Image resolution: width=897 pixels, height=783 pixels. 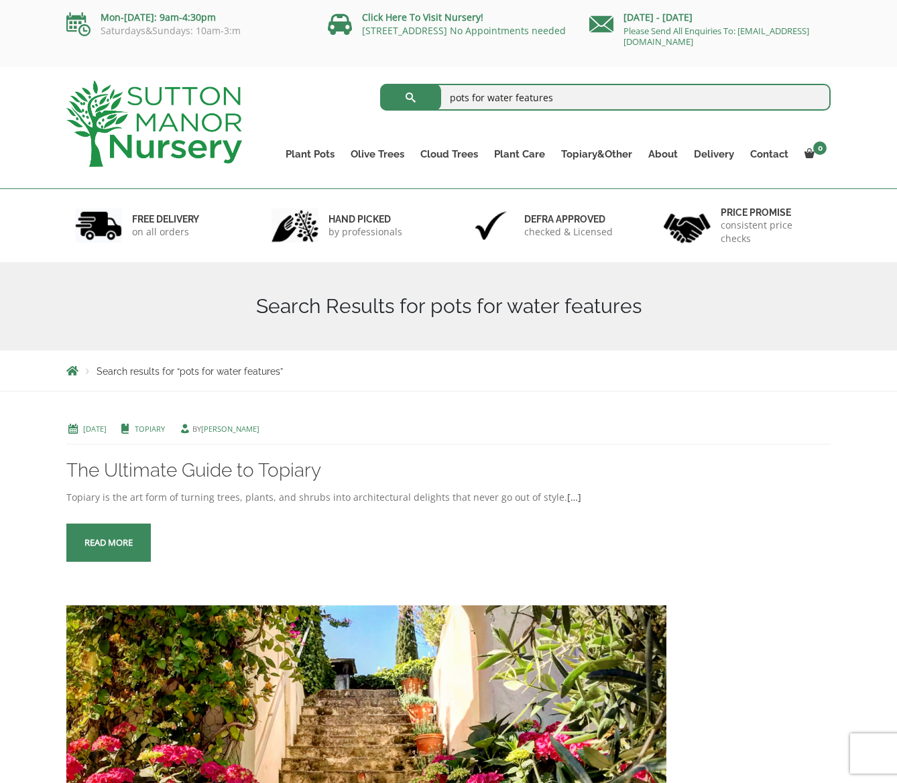 I want to click on h6: hand picked, so click(x=365, y=219).